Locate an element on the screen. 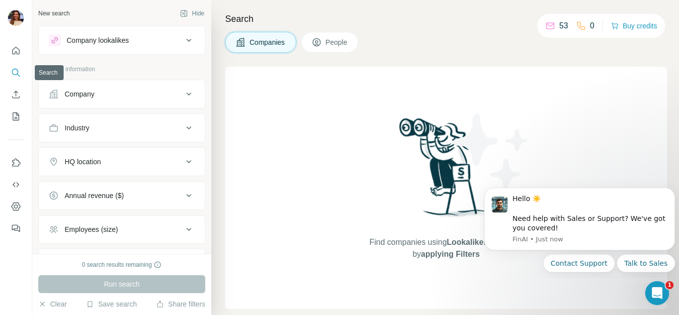 This screenshot has height=315, width=679. button: Company is located at coordinates (122, 94).